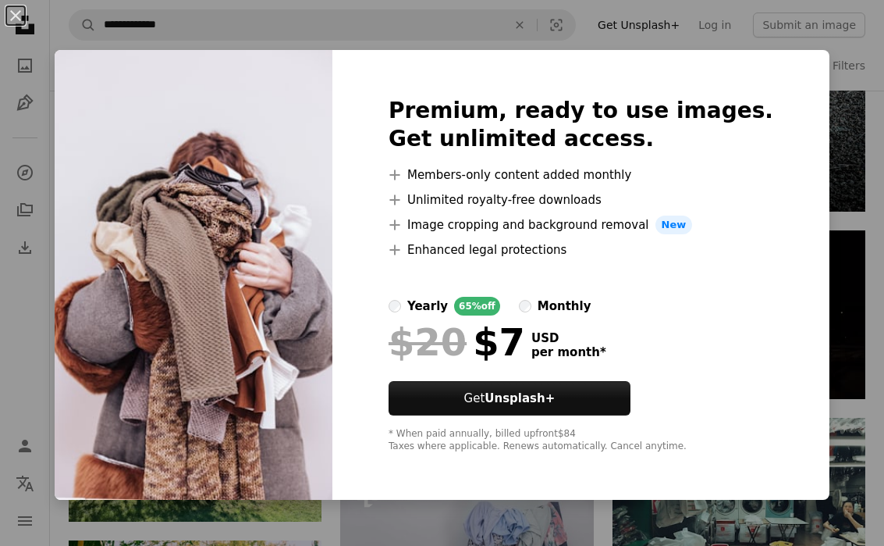  Describe the element at coordinates (581, 200) in the screenshot. I see `li: Unlimited royalty-free downloads` at that location.